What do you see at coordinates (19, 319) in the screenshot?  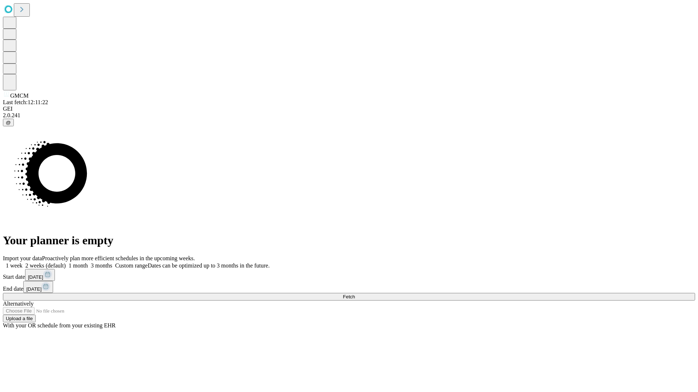 I see `button: Upload a file` at bounding box center [19, 319].